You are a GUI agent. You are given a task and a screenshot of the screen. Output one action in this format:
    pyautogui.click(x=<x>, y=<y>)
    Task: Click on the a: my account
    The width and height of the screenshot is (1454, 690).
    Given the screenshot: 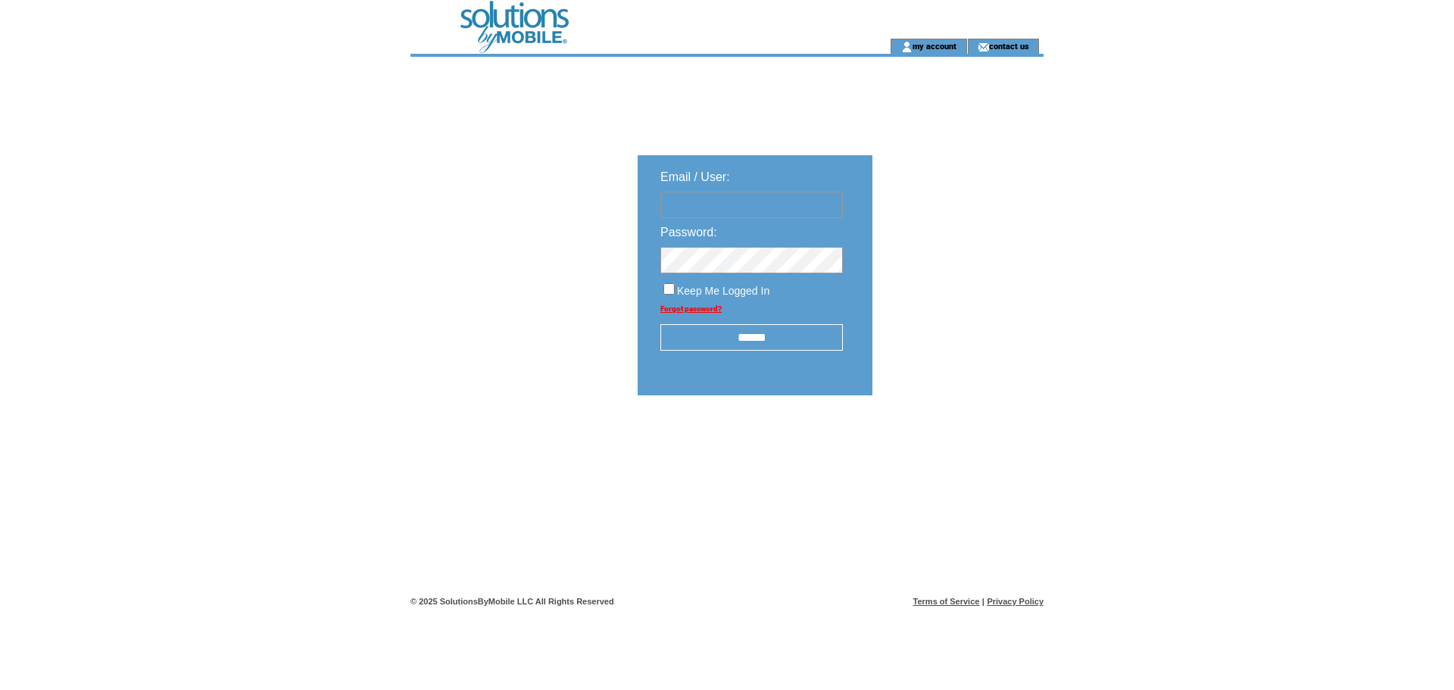 What is the action you would take?
    pyautogui.click(x=935, y=45)
    